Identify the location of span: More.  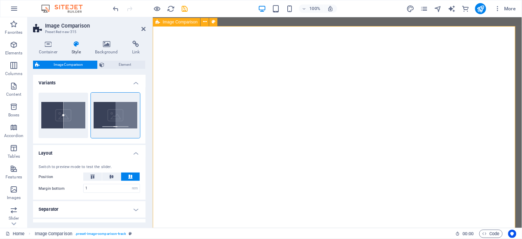
(505, 9).